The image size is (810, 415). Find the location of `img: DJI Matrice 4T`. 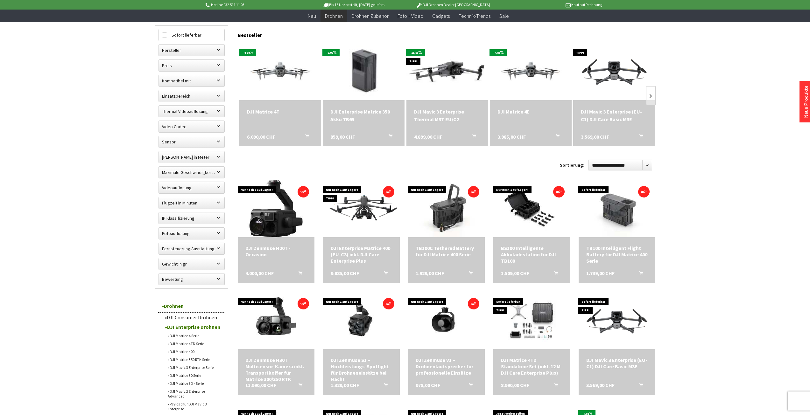

img: DJI Matrice 4T is located at coordinates (280, 71).